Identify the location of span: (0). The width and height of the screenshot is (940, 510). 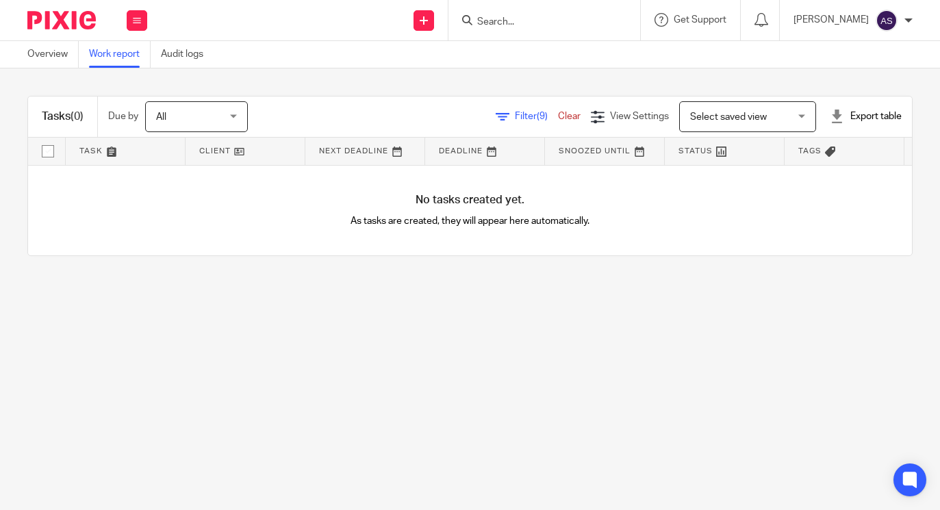
(77, 116).